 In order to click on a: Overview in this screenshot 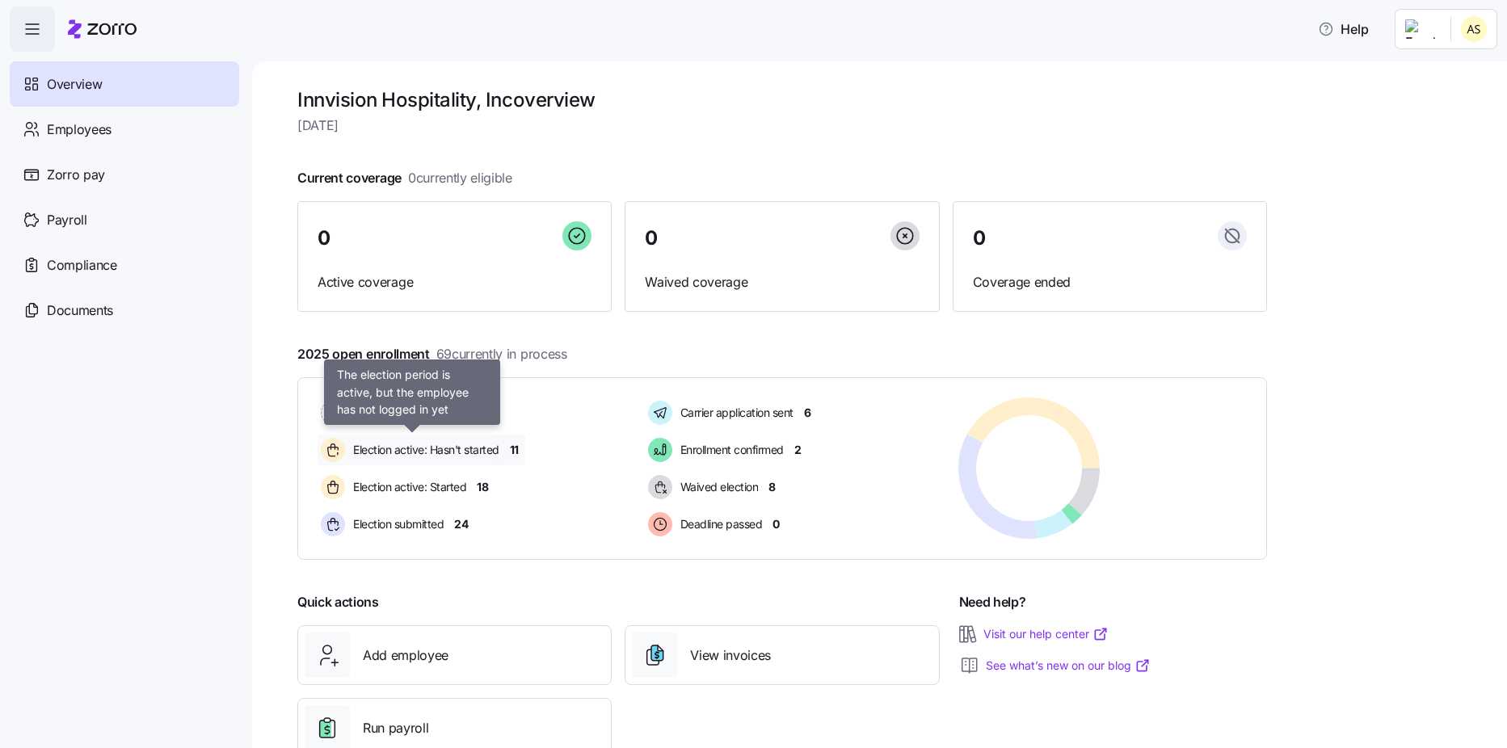, I will do `click(124, 84)`.